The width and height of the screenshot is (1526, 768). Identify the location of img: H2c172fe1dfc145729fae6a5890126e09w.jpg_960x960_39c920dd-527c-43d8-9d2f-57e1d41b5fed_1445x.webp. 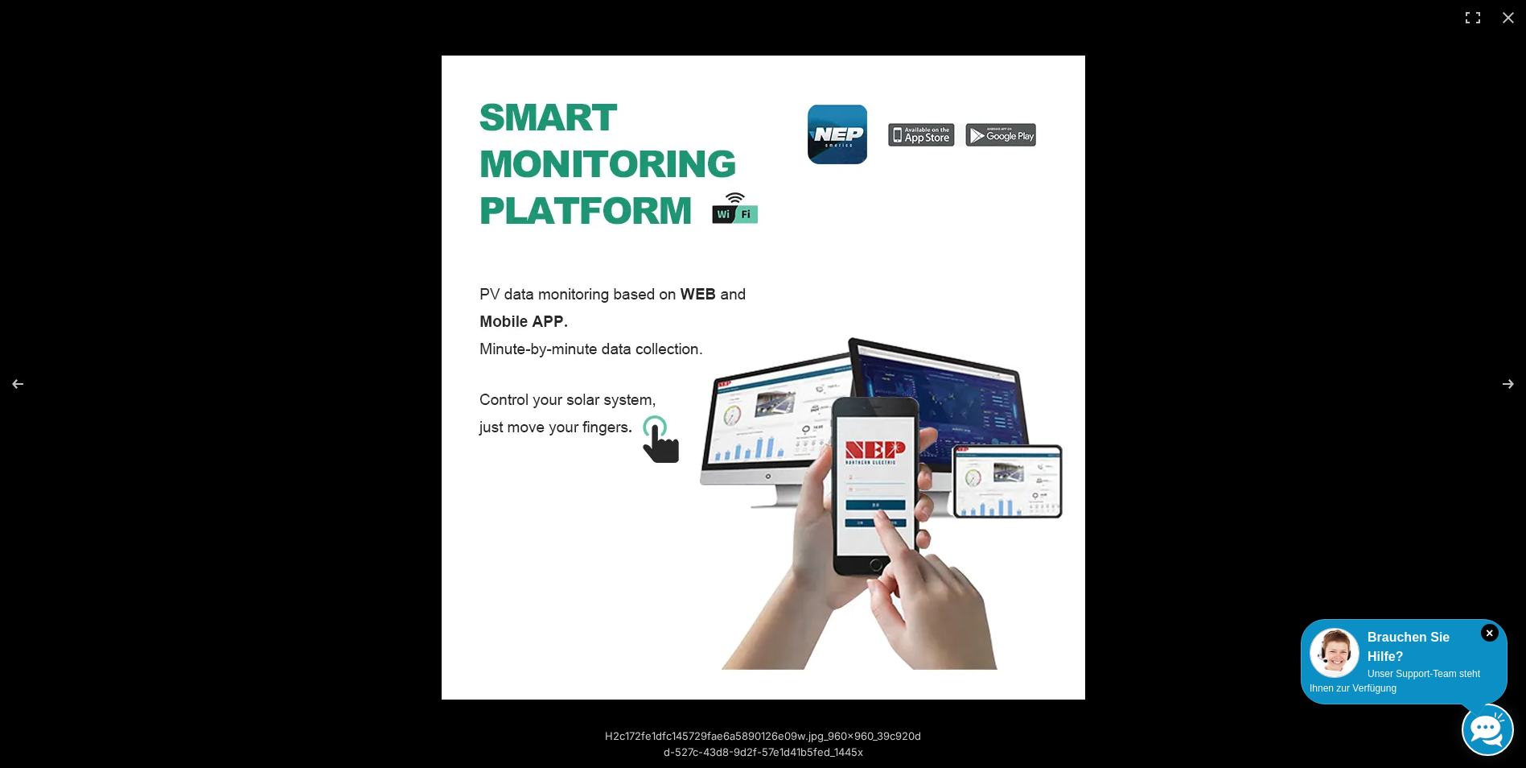
(764, 377).